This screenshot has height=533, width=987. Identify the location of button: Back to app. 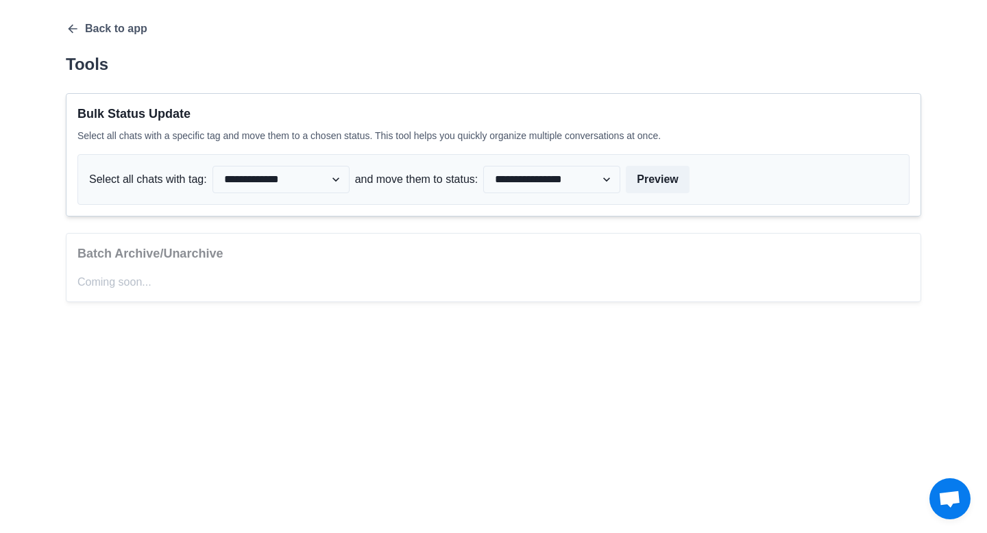
(106, 29).